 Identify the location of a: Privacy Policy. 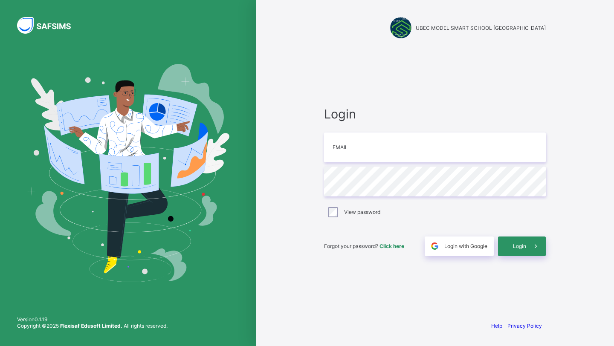
(524, 326).